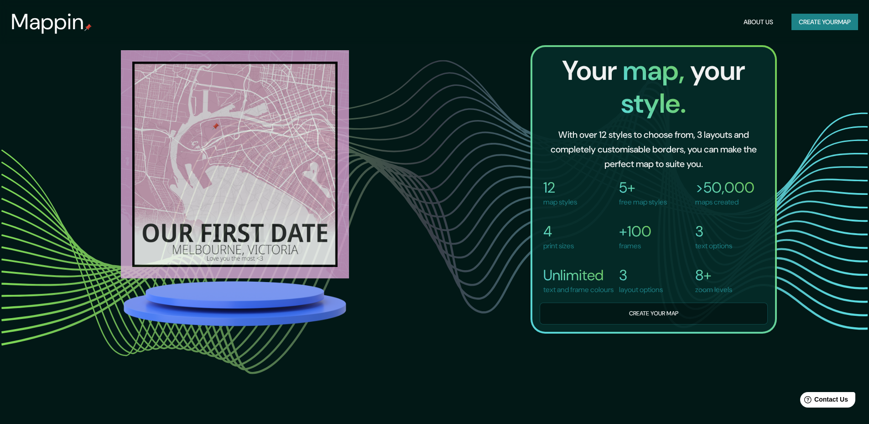  What do you see at coordinates (579, 290) in the screenshot?
I see `p: text and frame colours` at bounding box center [579, 290].